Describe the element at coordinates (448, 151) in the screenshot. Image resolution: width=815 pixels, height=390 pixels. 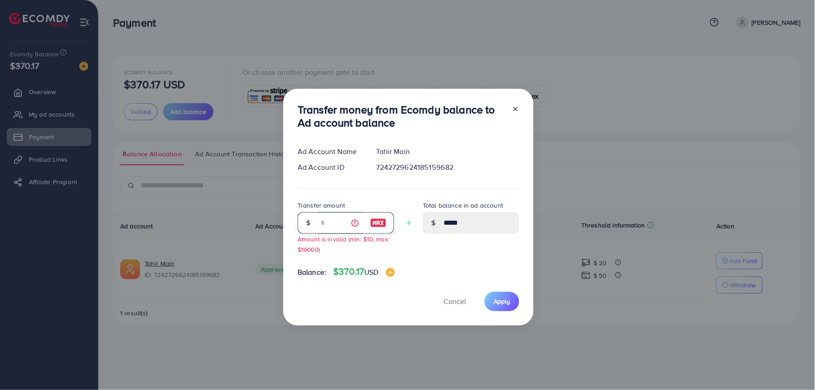
I see `div: Tahir Main` at that location.